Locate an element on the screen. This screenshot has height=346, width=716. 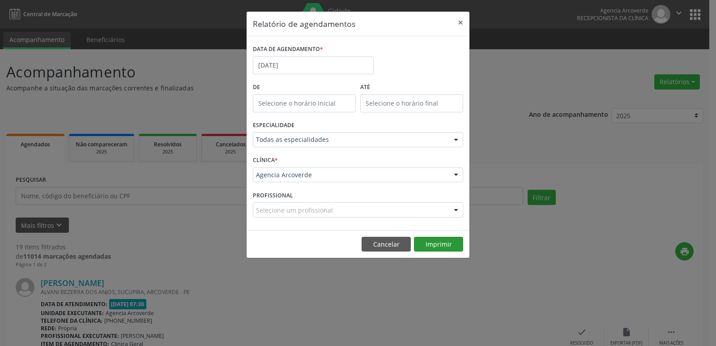
label: DATA DE AGENDAMENTO is located at coordinates (288, 49).